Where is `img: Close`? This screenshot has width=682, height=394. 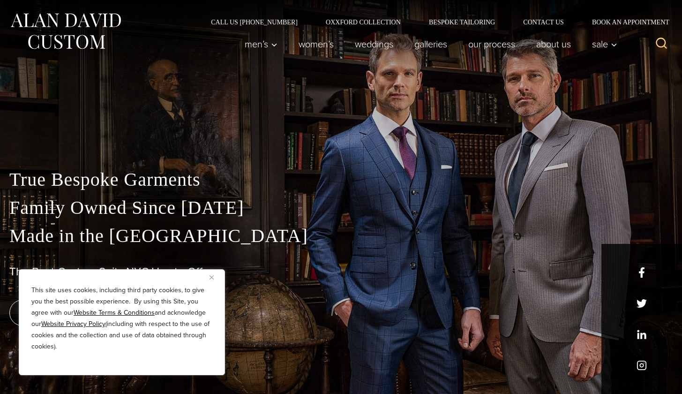
img: Close is located at coordinates (211, 277).